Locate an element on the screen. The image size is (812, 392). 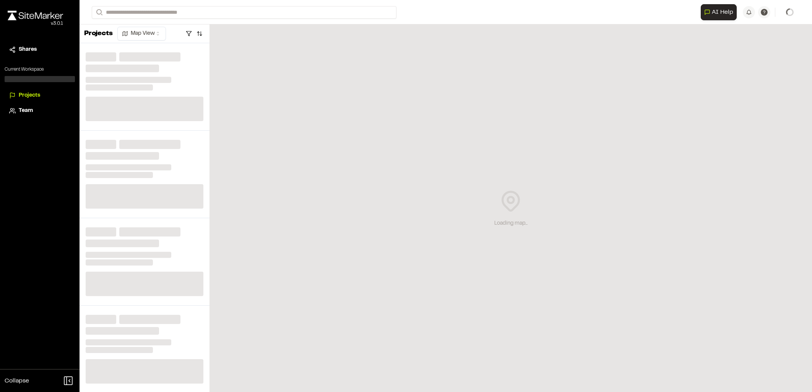
img: rebrand.png is located at coordinates (35, 15).